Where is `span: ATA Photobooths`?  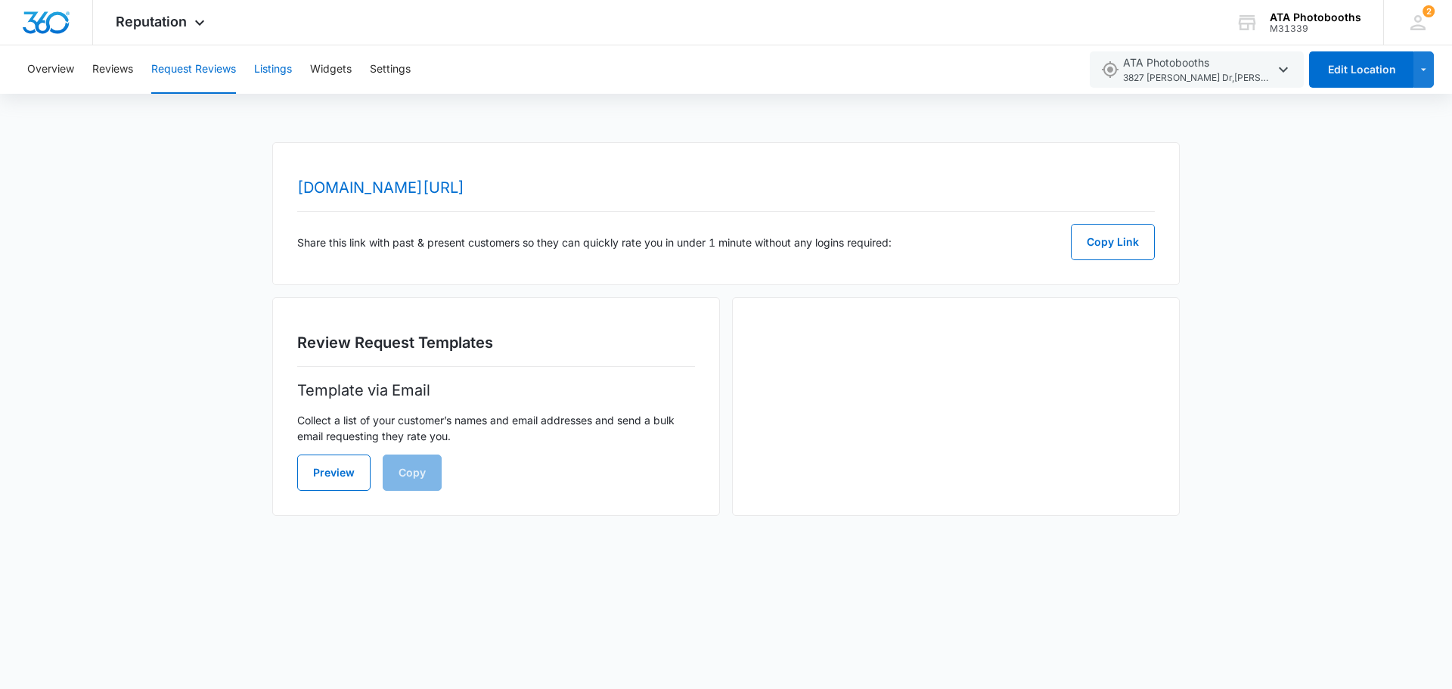 span: ATA Photobooths is located at coordinates (1199, 70).